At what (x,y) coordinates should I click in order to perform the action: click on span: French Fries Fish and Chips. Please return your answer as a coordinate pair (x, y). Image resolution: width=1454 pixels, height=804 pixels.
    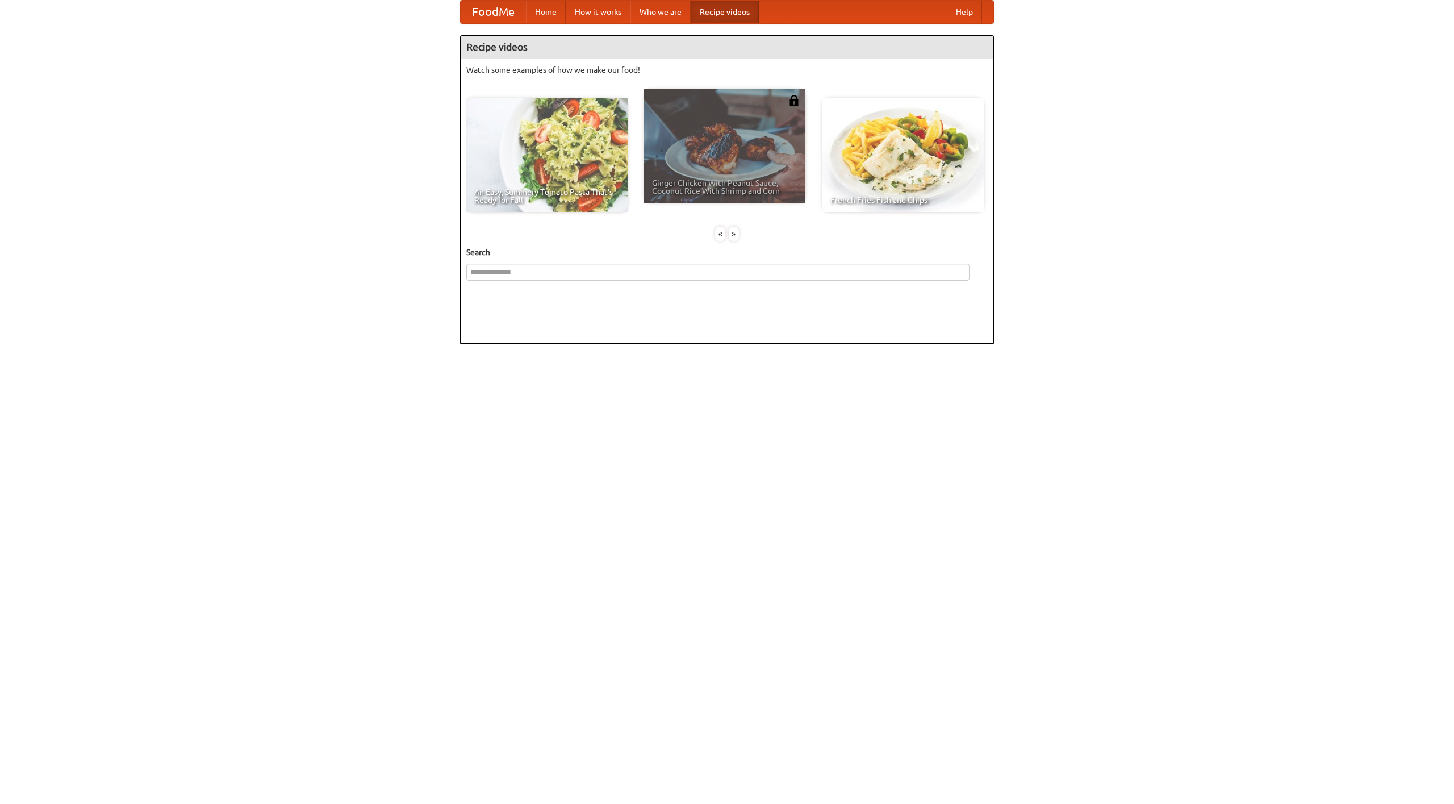
    Looking at the image, I should click on (903, 200).